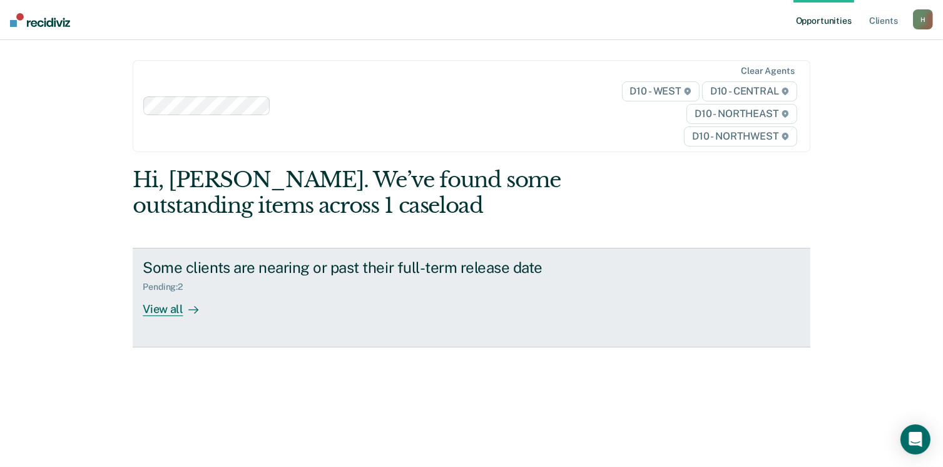 The image size is (943, 467). Describe the element at coordinates (923, 19) in the screenshot. I see `div: H` at that location.